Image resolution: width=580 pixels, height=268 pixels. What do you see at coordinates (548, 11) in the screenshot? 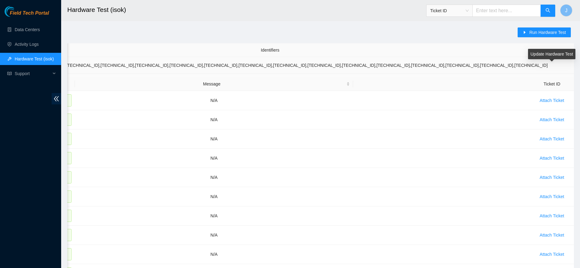
I see `button: search` at bounding box center [548, 11].